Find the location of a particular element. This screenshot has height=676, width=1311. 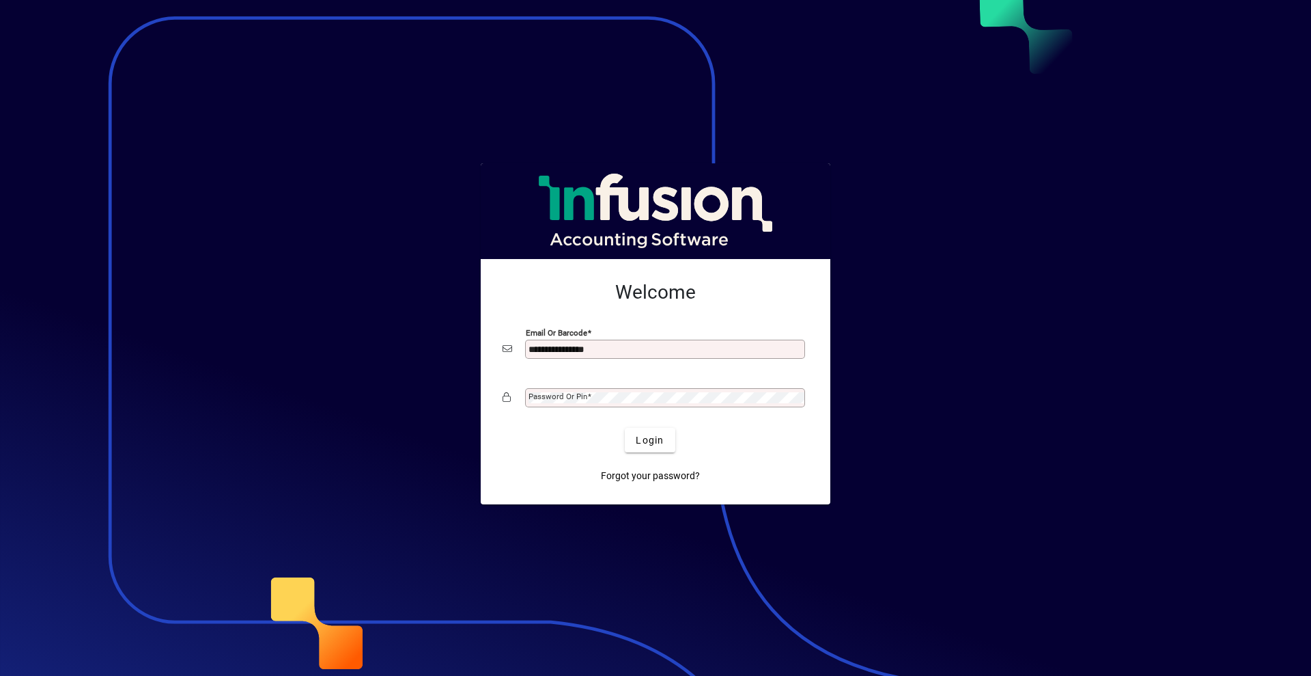

span: Login is located at coordinates (650, 440).